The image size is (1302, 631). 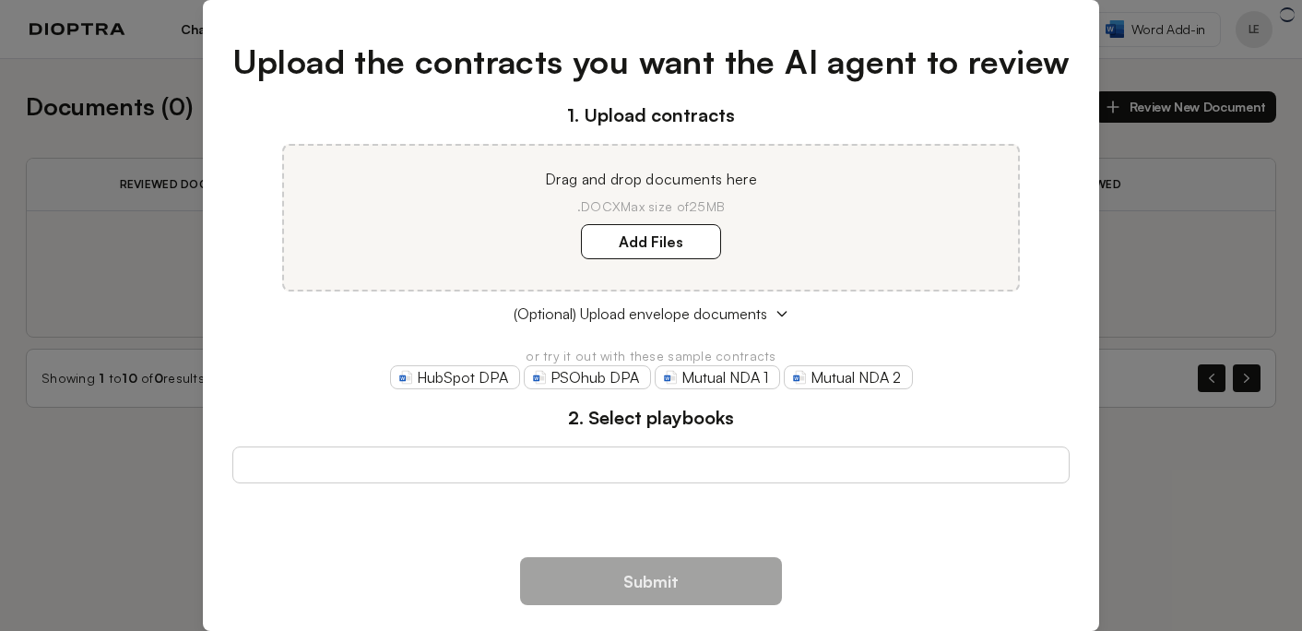 What do you see at coordinates (651, 242) in the screenshot?
I see `label: Add Files` at bounding box center [651, 242].